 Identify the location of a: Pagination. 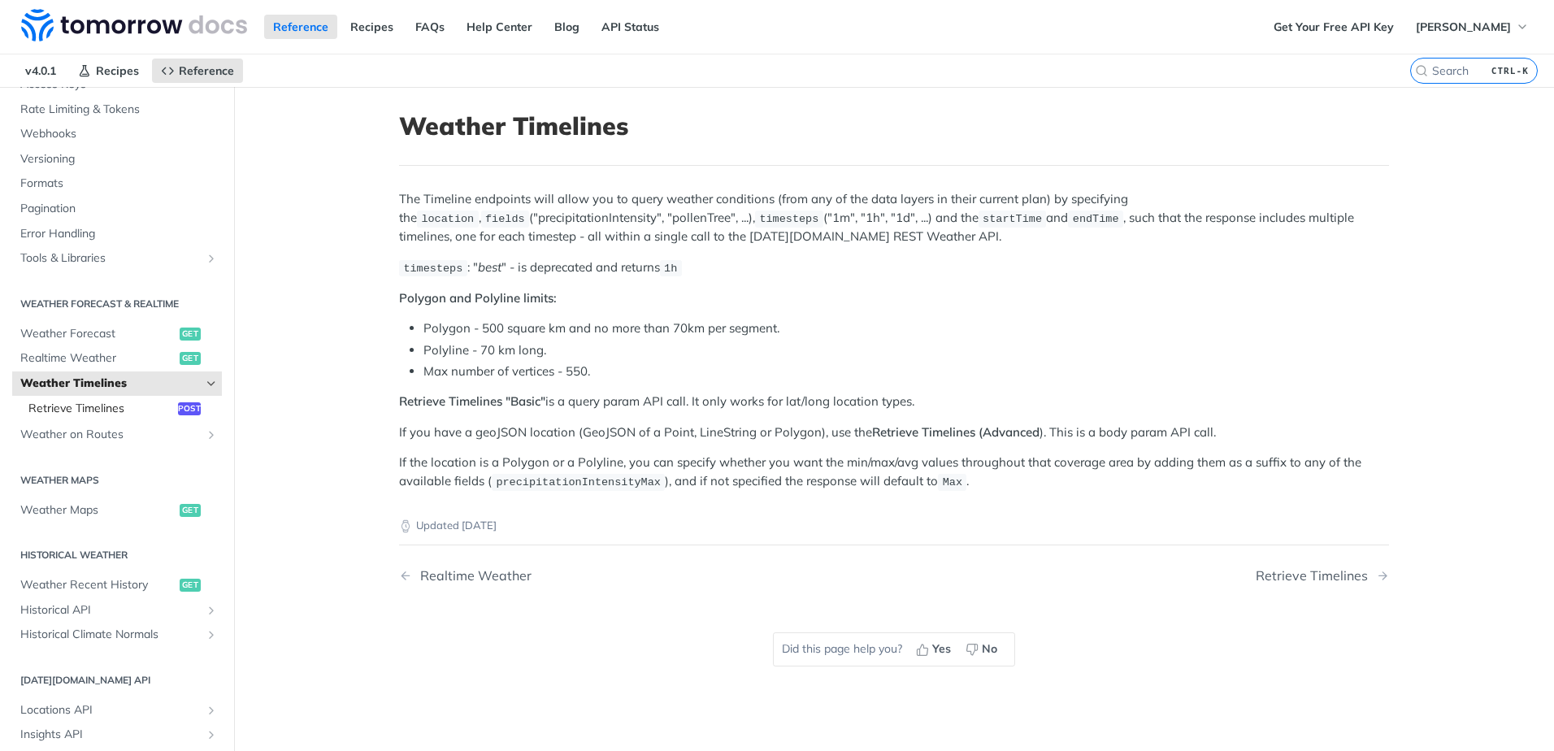
(117, 209).